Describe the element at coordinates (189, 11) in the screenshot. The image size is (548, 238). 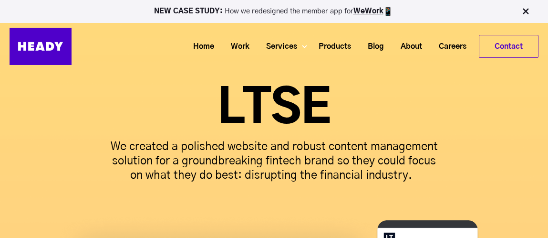
I see `strong: NEW CASE STUDY:` at that location.